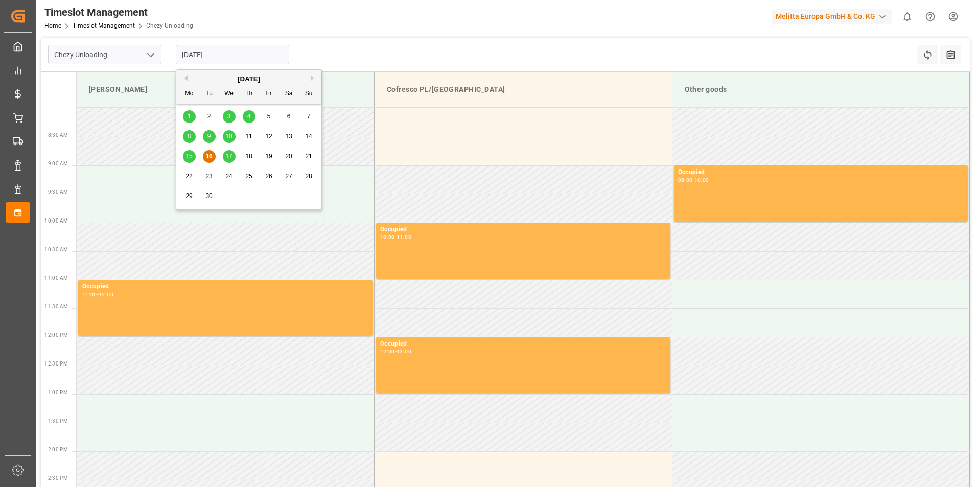 This screenshot has width=977, height=487. I want to click on span: 12, so click(268, 136).